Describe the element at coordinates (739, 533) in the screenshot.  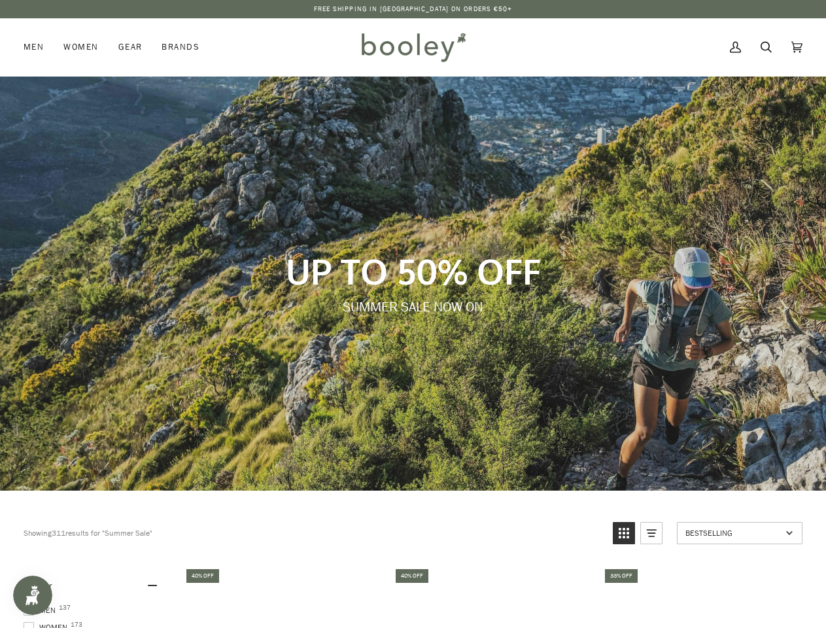
I see `a: Sort options` at that location.